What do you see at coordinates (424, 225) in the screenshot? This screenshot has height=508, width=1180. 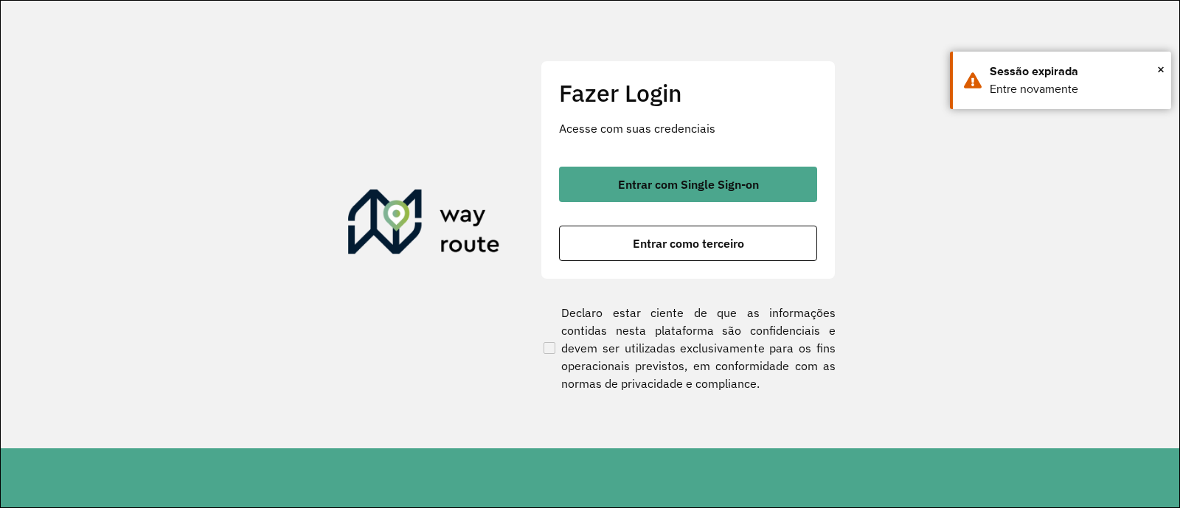 I see `img: Roteirizador AmbevTech` at bounding box center [424, 225].